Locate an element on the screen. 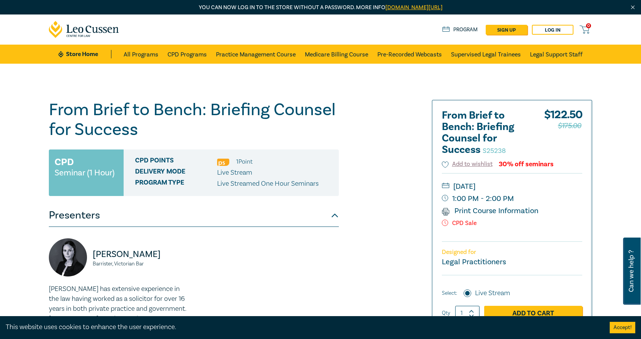 This screenshot has height=339, width=641. div: This website uses cookies to enhance the user experience. is located at coordinates (302, 327).